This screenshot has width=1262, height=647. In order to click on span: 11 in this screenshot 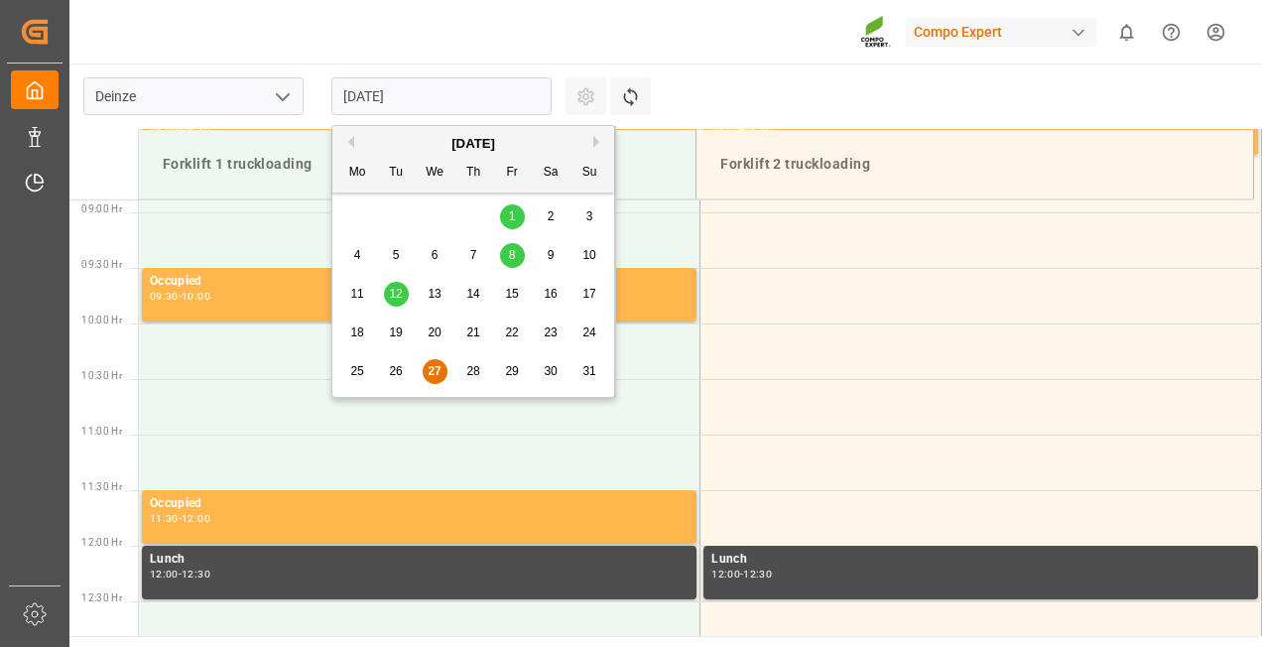, I will do `click(356, 294)`.